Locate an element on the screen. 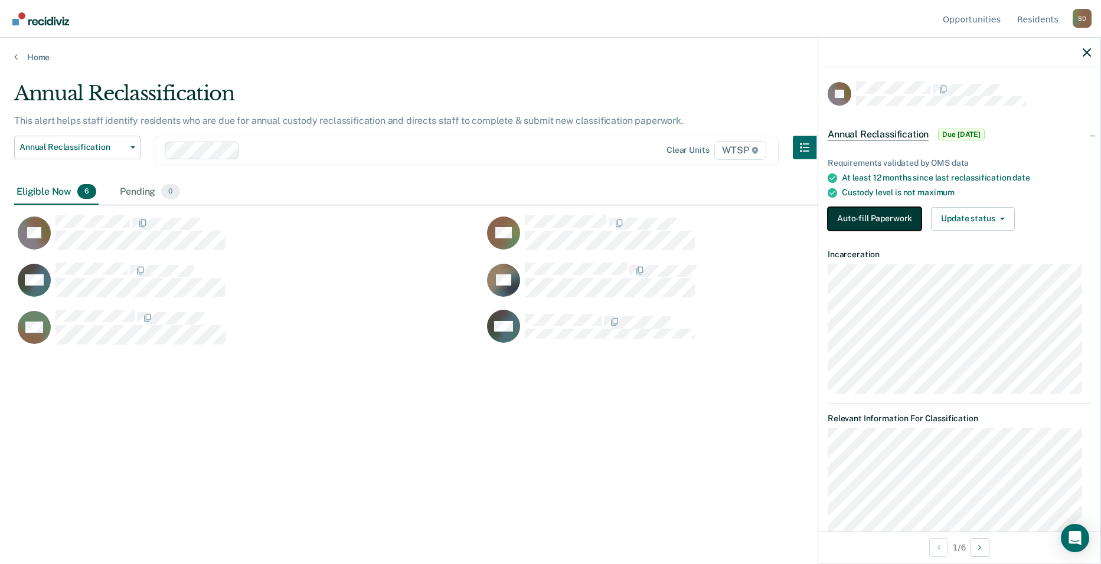  div: Eligible Now is located at coordinates (56, 192).